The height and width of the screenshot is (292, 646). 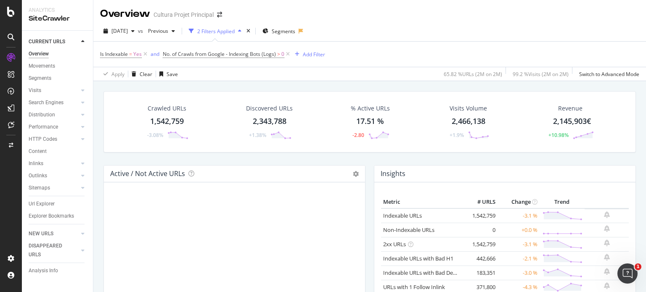 What do you see at coordinates (540, 74) in the screenshot?
I see `div: 99.2 % Visits ( 2M on 2M )` at bounding box center [540, 74].